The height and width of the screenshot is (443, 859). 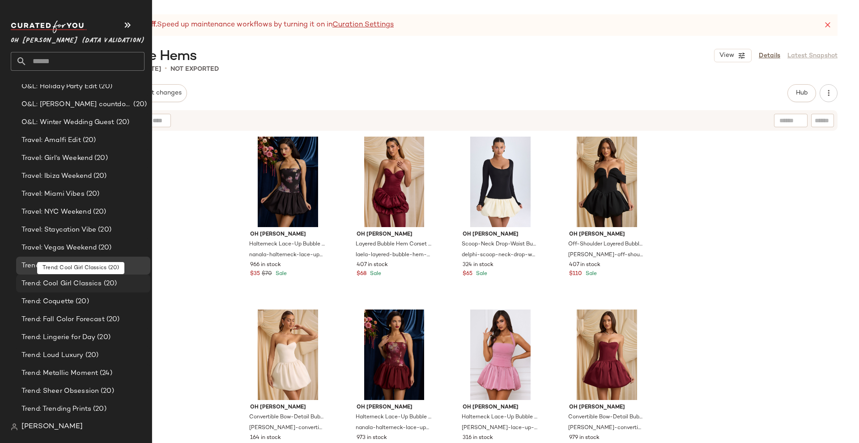 What do you see at coordinates (255, 274) in the screenshot?
I see `span: $35` at bounding box center [255, 274].